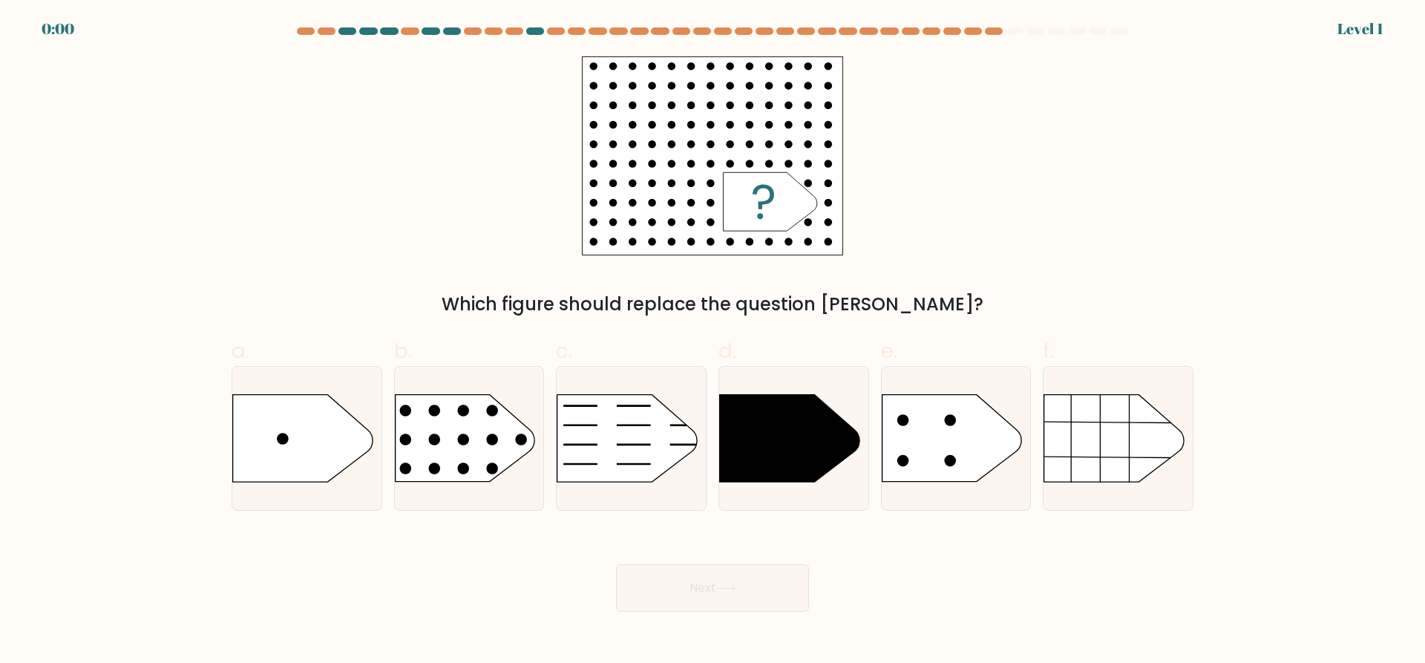 The image size is (1425, 663). Describe the element at coordinates (727, 350) in the screenshot. I see `span: d.` at that location.